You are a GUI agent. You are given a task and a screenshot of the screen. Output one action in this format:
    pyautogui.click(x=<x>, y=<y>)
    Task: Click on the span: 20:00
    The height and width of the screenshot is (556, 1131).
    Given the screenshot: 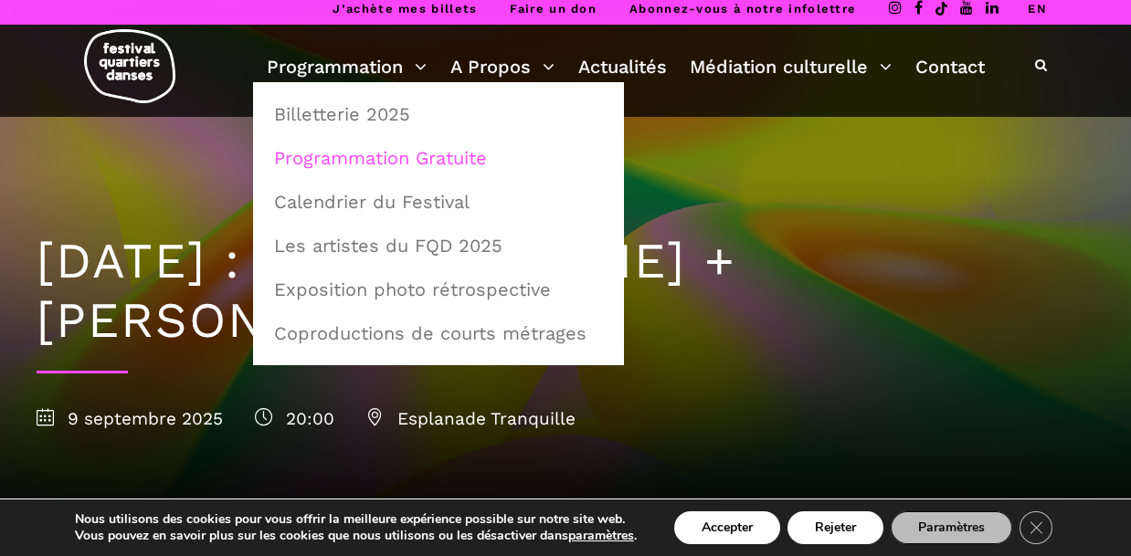 What is the action you would take?
    pyautogui.click(x=294, y=419)
    